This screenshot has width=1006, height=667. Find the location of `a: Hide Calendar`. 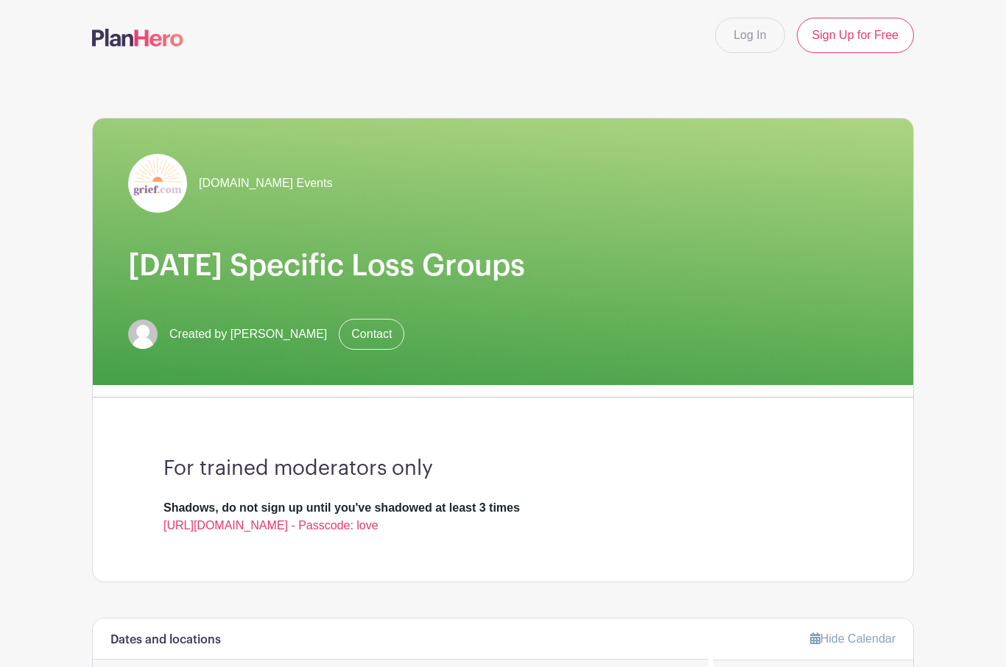

a: Hide Calendar is located at coordinates (852, 638).